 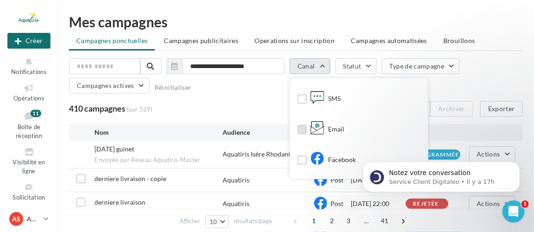 I want to click on span: 2, so click(x=332, y=221).